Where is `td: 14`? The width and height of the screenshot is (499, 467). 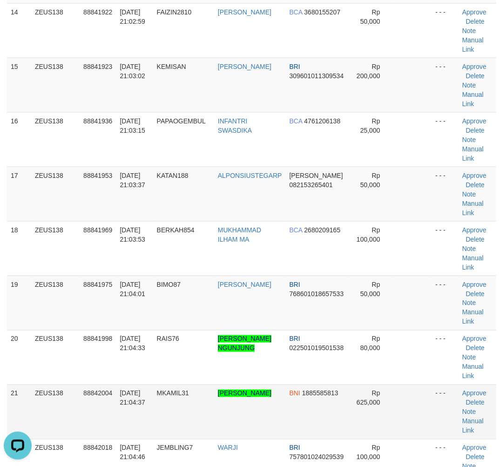
td: 14 is located at coordinates (19, 30).